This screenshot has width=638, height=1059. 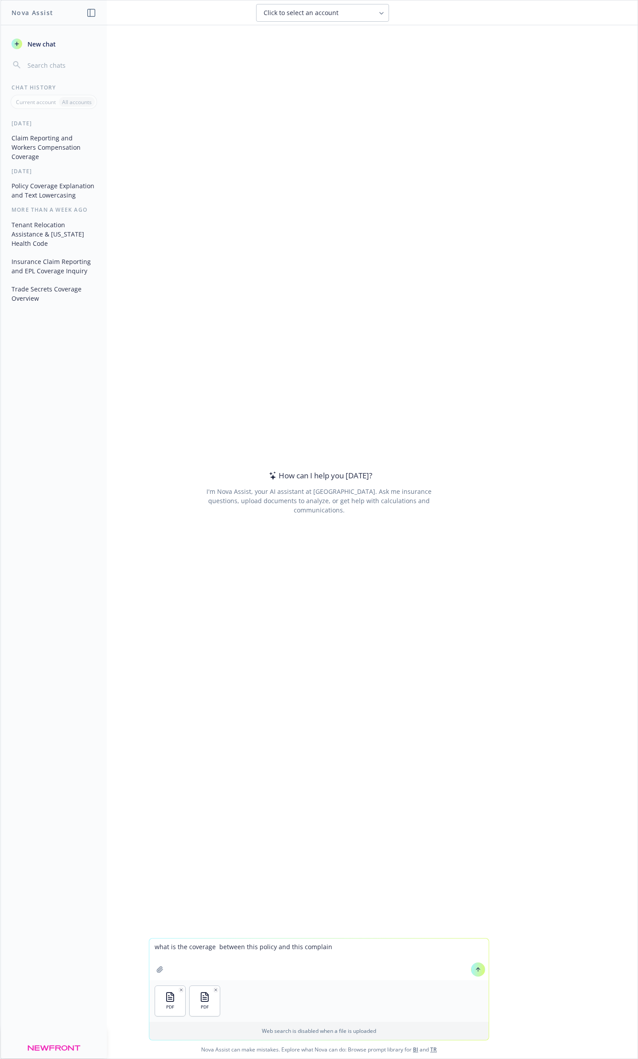 I want to click on span: Nova Assist can make mistakes. Explore what Nova can do: Browse prompt library for and, so click(x=319, y=1049).